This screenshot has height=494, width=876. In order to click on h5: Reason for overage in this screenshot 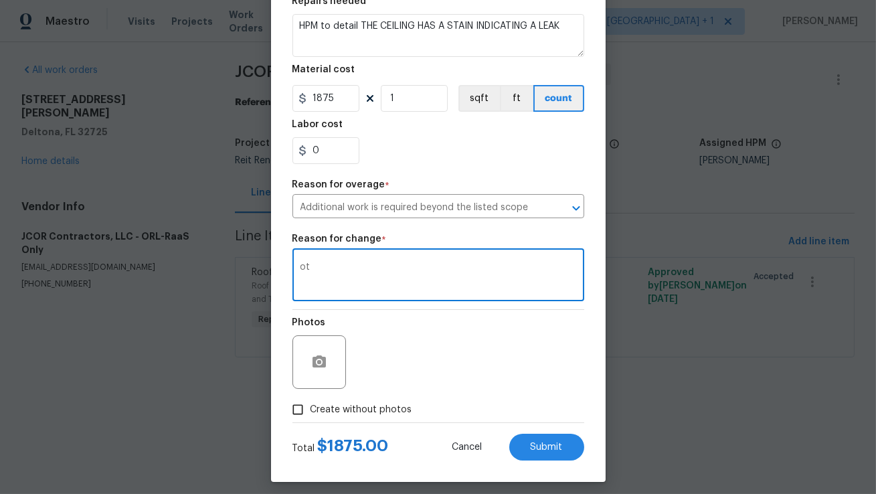, I will do `click(338, 185)`.